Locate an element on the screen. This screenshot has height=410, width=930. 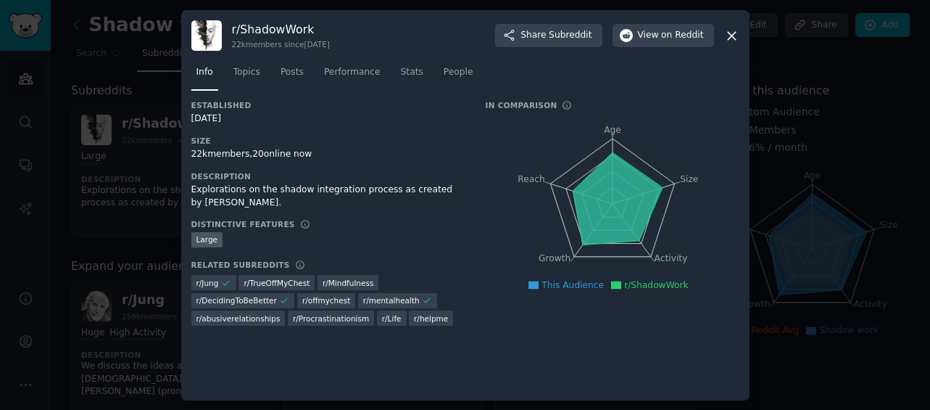
button: ShareSubreddit is located at coordinates (548, 36).